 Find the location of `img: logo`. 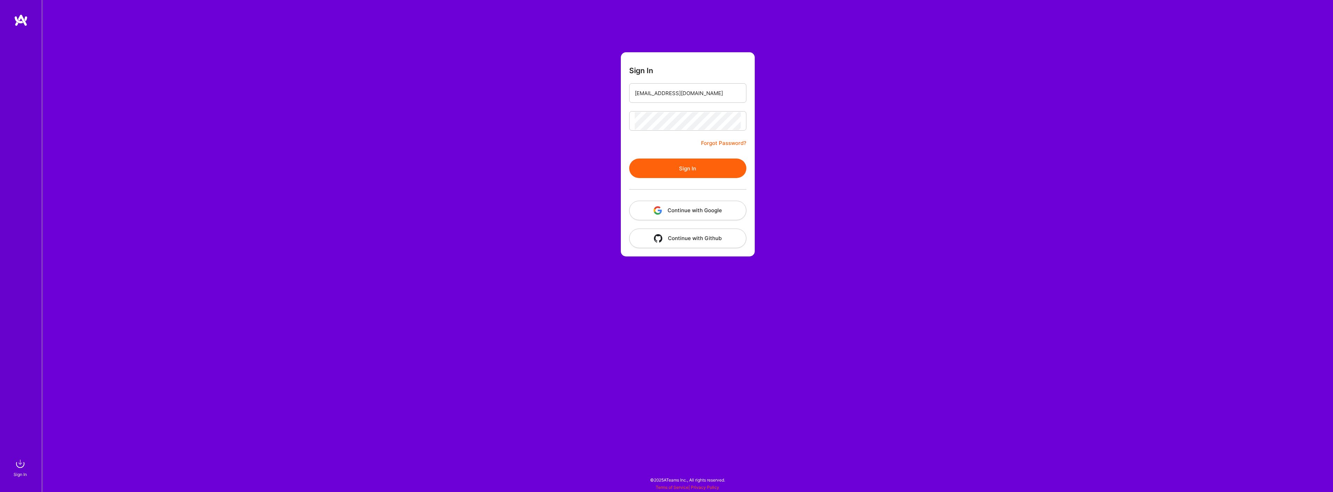

img: logo is located at coordinates (21, 20).